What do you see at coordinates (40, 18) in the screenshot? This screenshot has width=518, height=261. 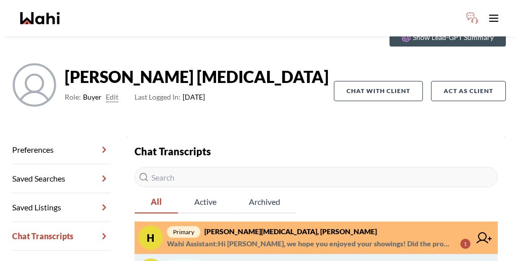 I see `a: Wahi homepage` at bounding box center [40, 18].